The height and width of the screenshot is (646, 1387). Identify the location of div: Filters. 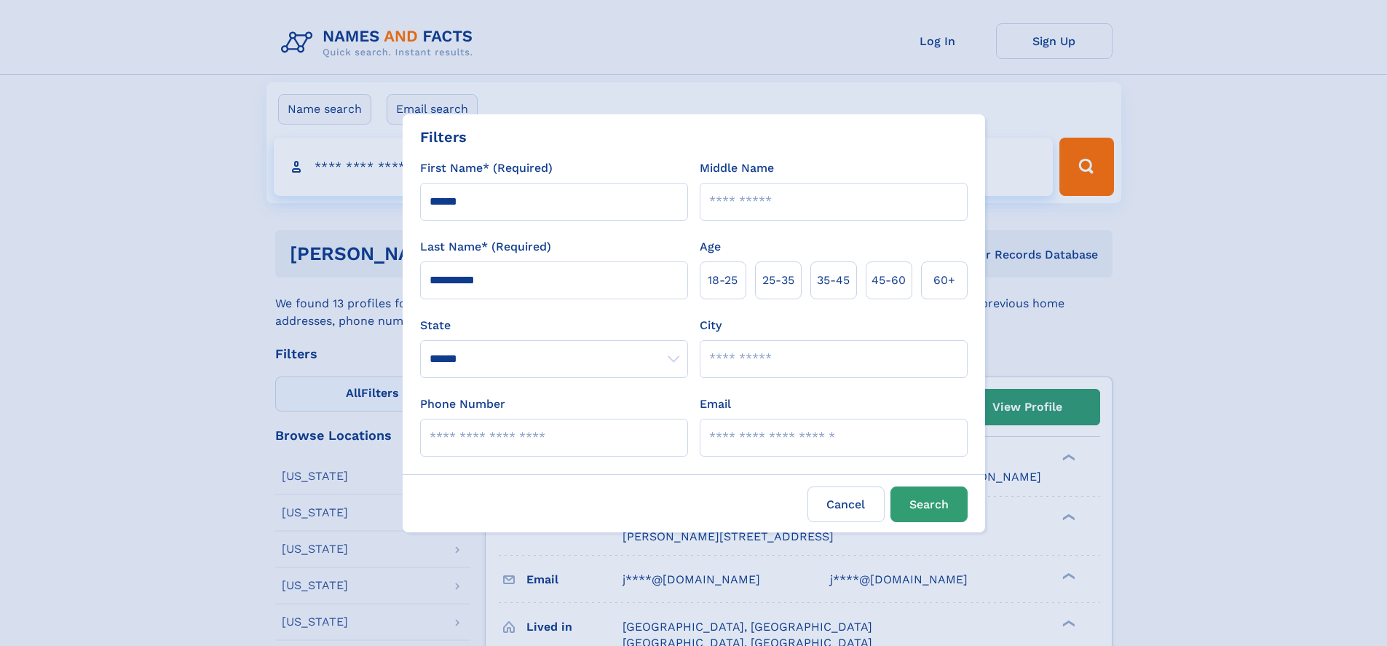
(444, 137).